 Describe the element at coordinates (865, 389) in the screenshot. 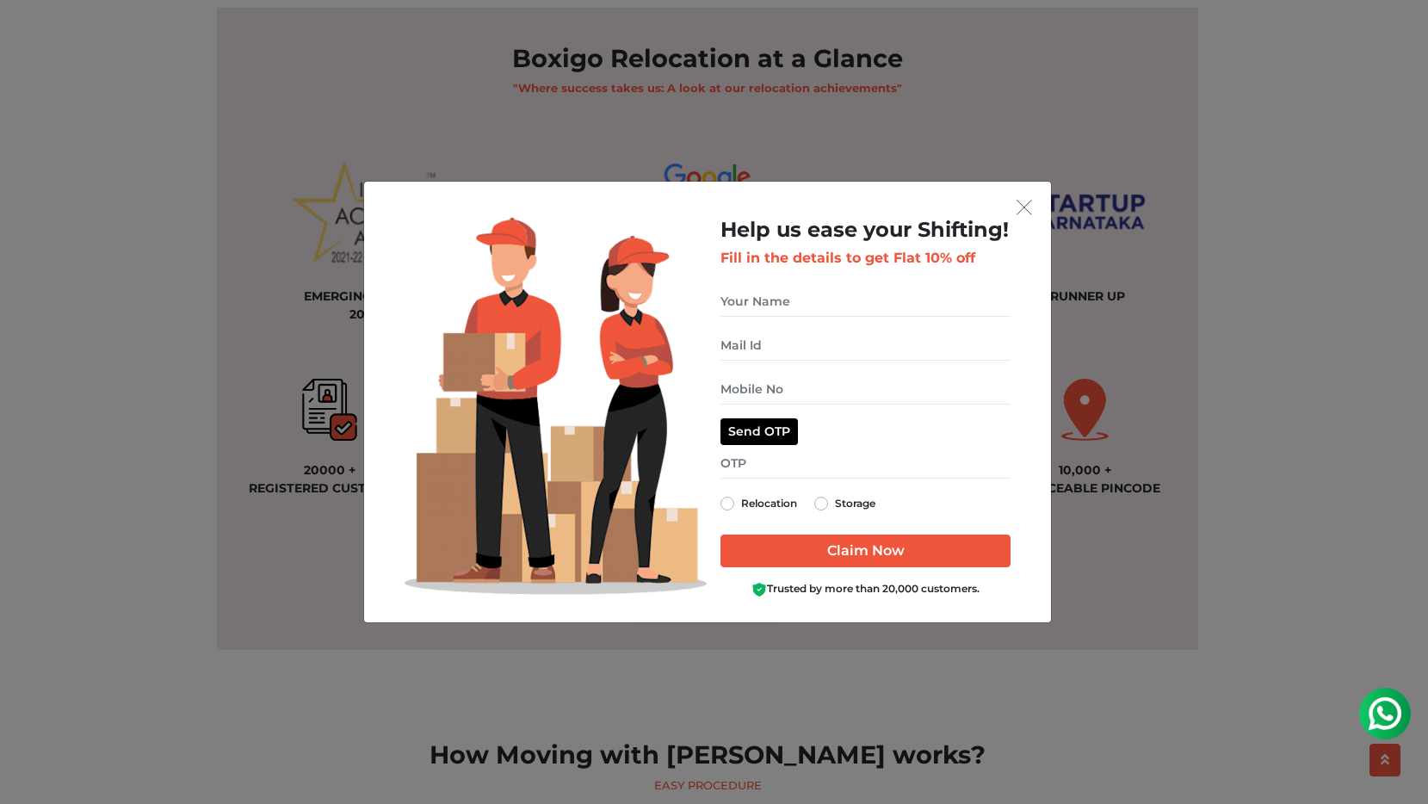

I see `input: Mobile No` at that location.